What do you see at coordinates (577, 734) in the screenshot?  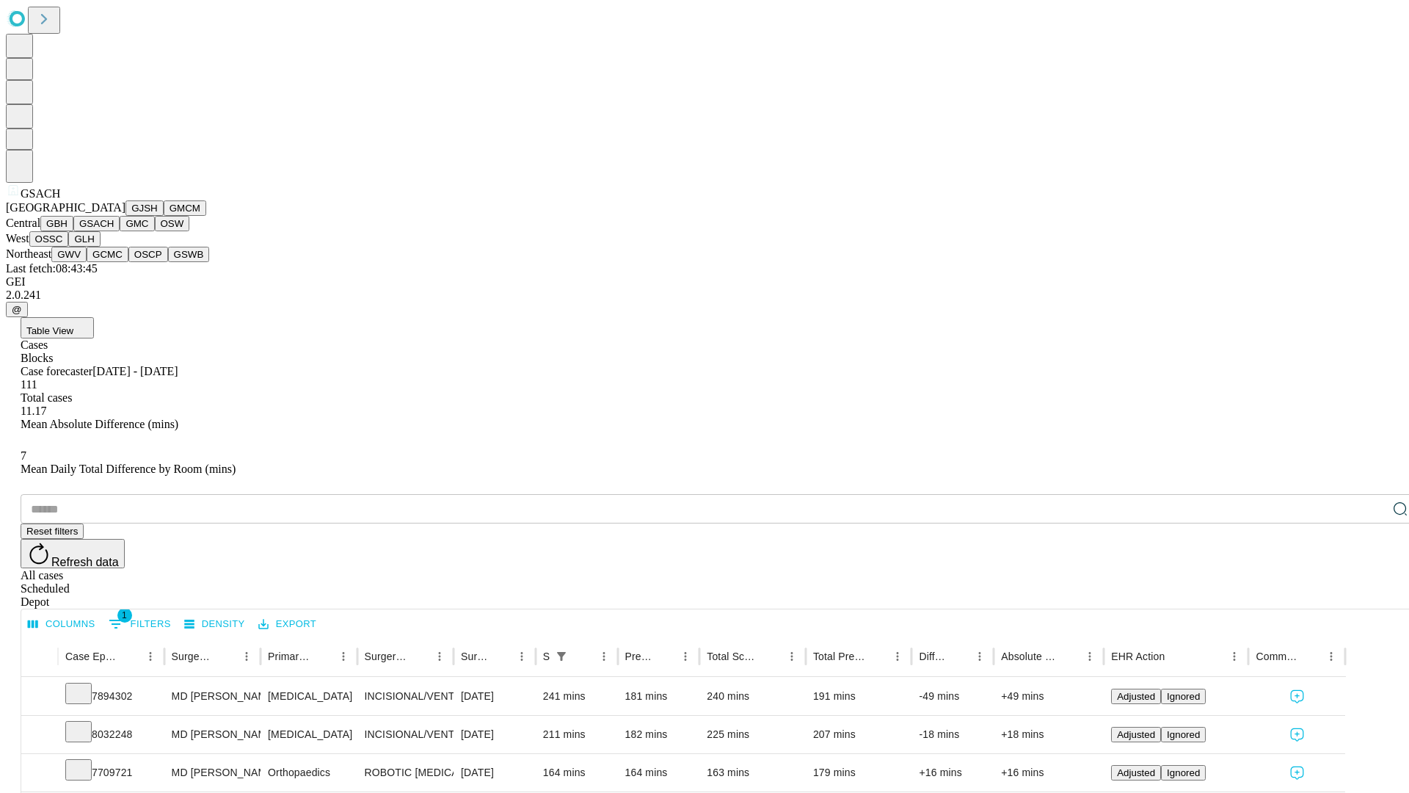 I see `div: 211 mins` at bounding box center [577, 734].